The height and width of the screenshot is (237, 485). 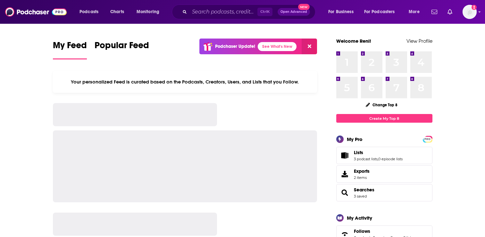 I want to click on a: My Feed, so click(x=70, y=49).